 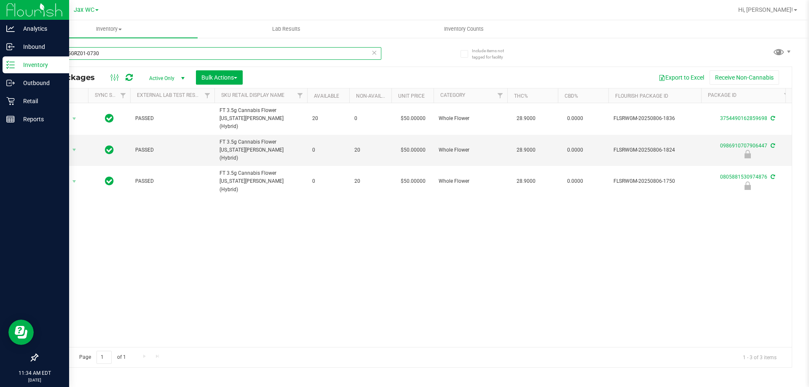 I want to click on span: 1 - 3 of 3 items, so click(x=760, y=357).